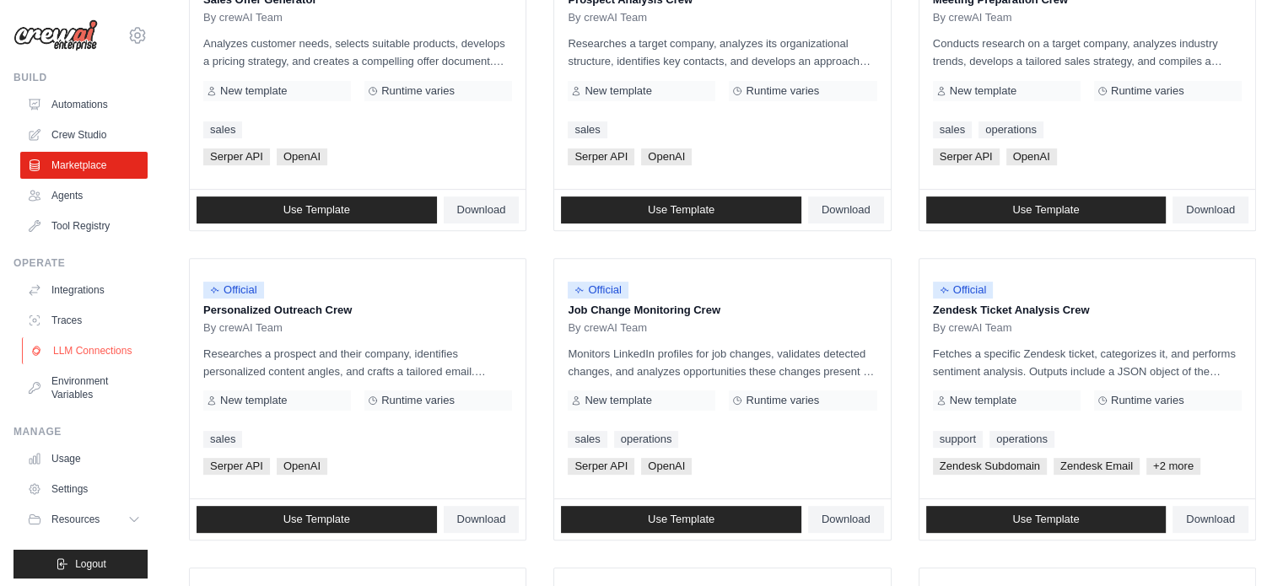  I want to click on span: Zendesk Email, so click(1097, 466).